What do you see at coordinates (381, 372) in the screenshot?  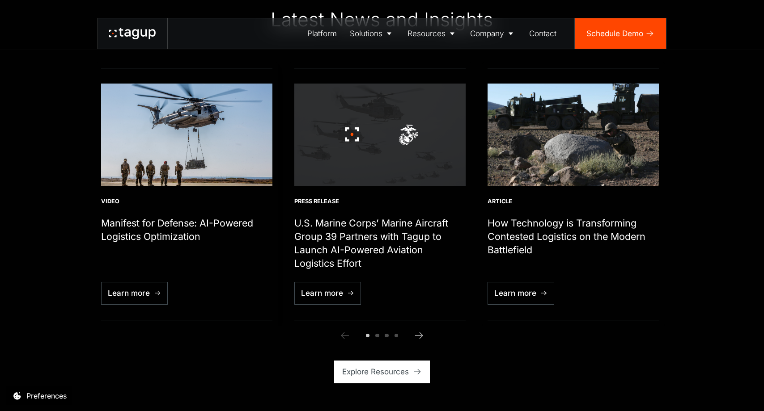 I see `a: Explore Resources` at bounding box center [381, 372].